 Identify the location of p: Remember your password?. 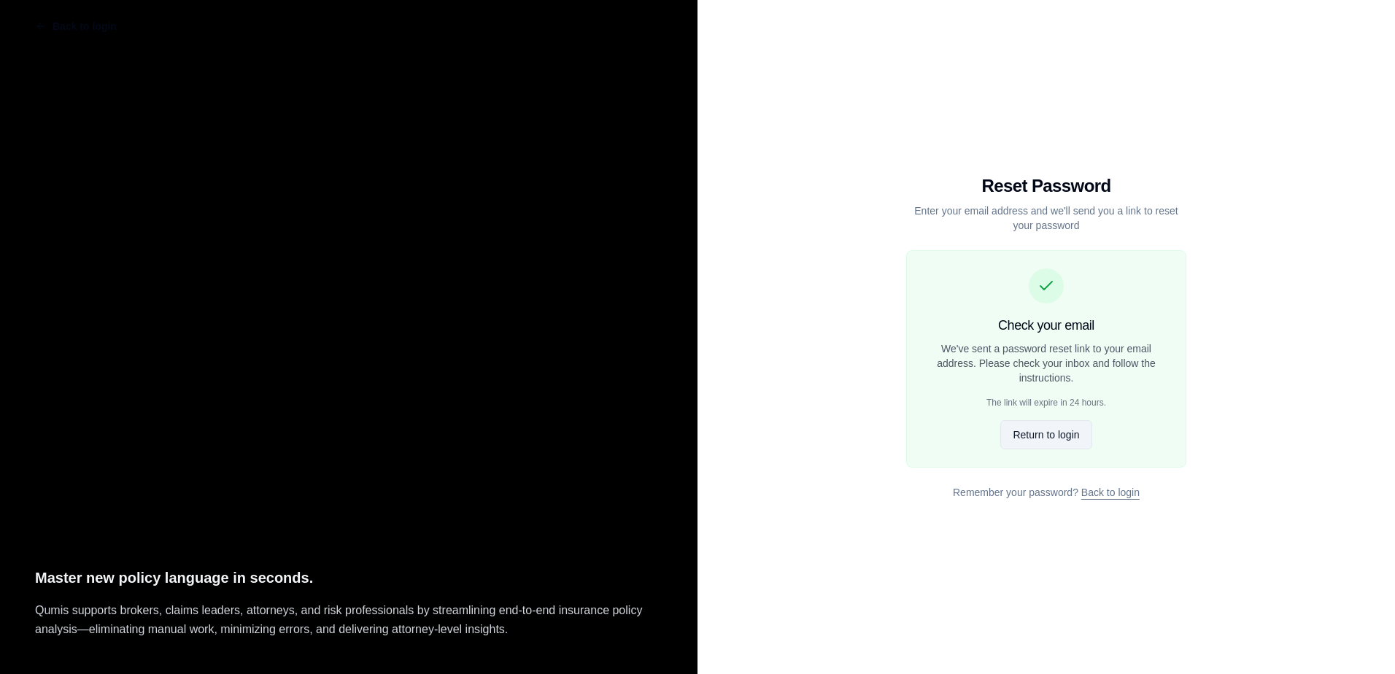
(1046, 492).